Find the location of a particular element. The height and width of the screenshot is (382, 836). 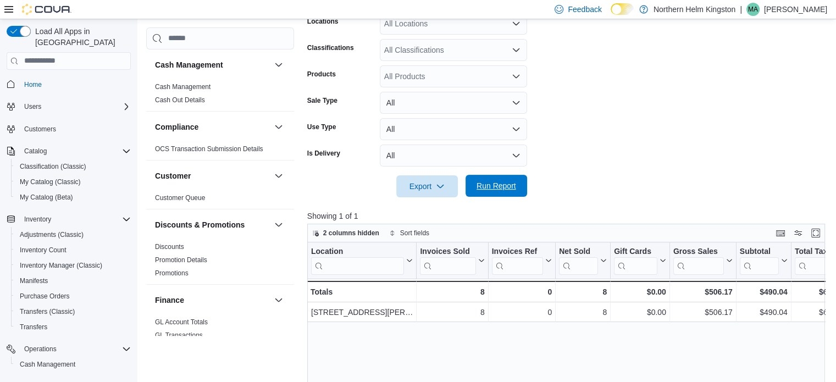

div: $506.17 is located at coordinates (703, 292).